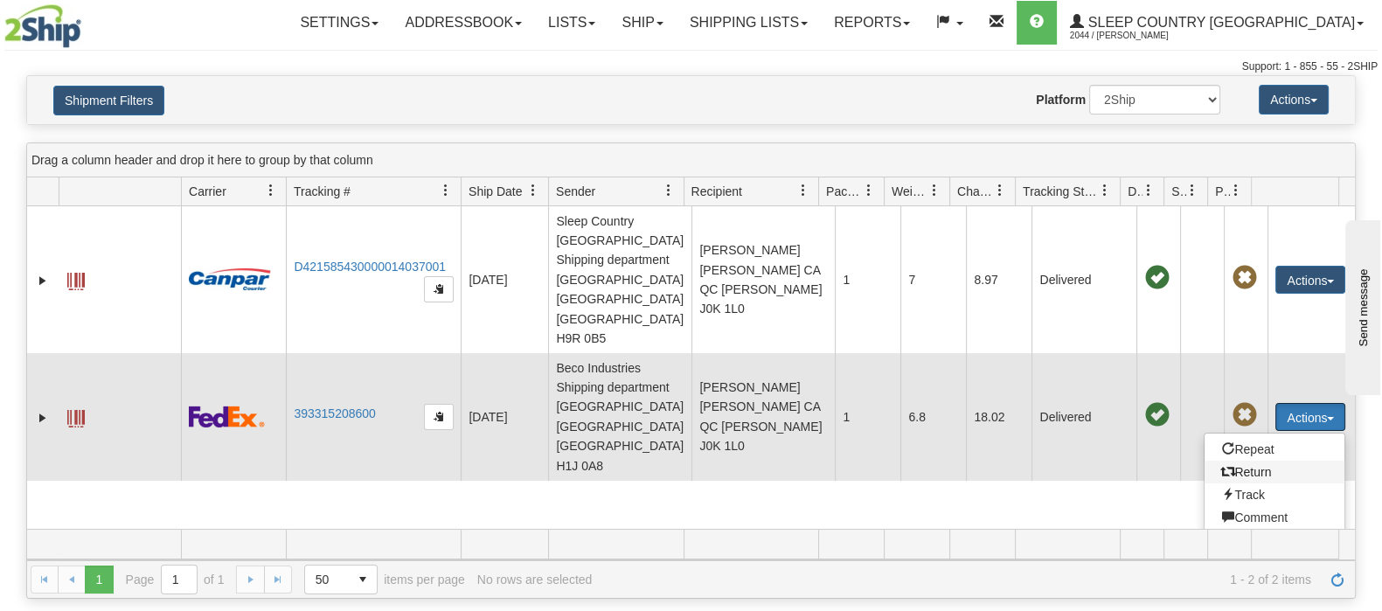  What do you see at coordinates (334, 413) in the screenshot?
I see `a: 393315208600` at bounding box center [334, 413].